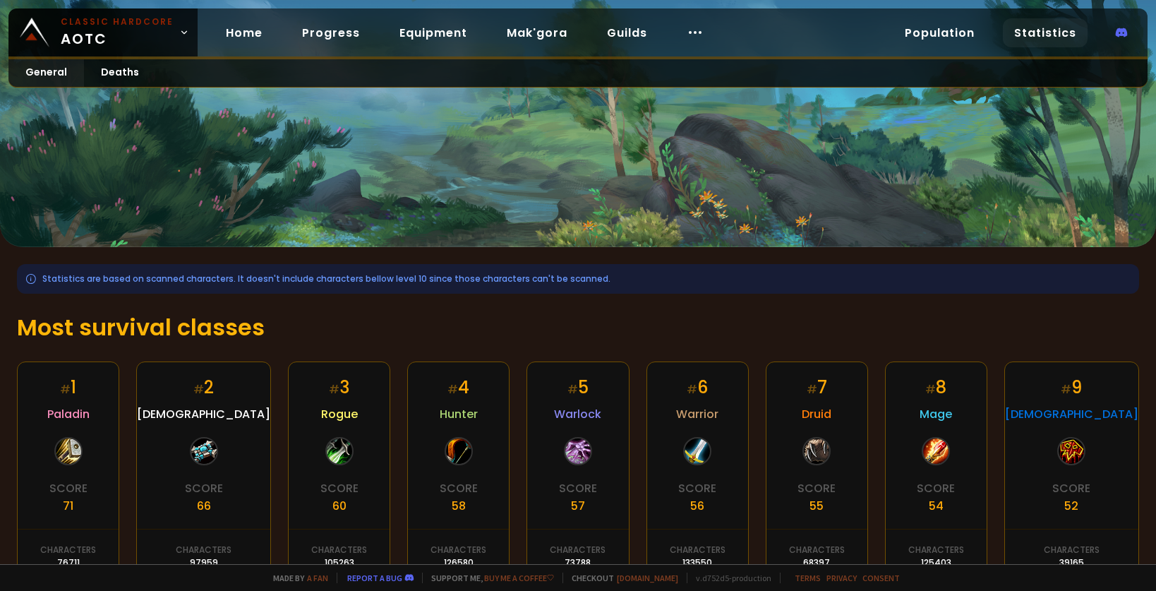 The height and width of the screenshot is (591, 1156). I want to click on span: Mage, so click(936, 414).